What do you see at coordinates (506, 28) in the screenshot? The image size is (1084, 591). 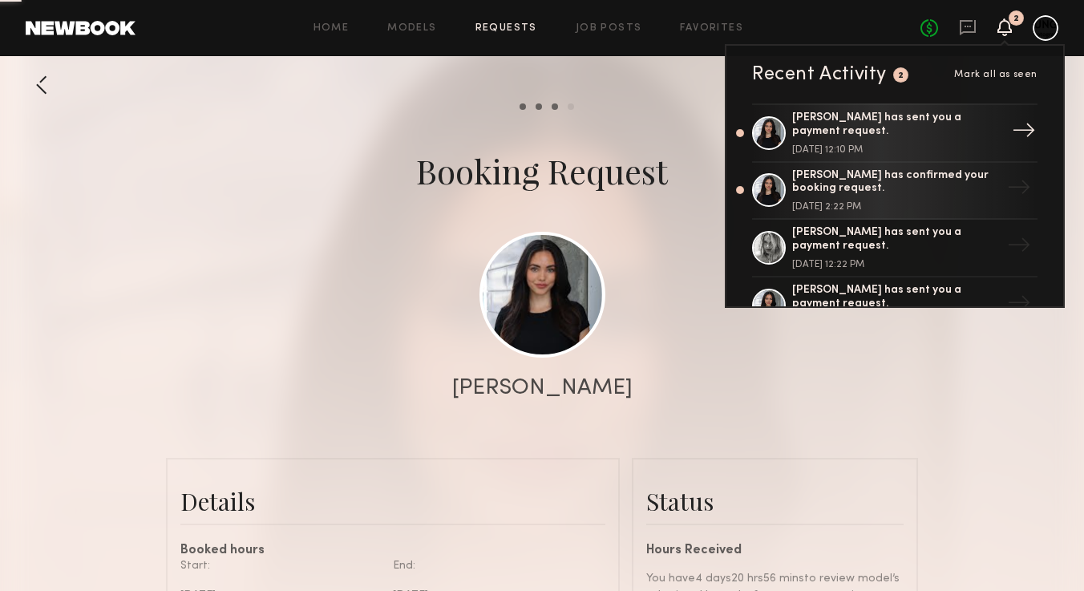 I see `a: Requests` at bounding box center [506, 28].